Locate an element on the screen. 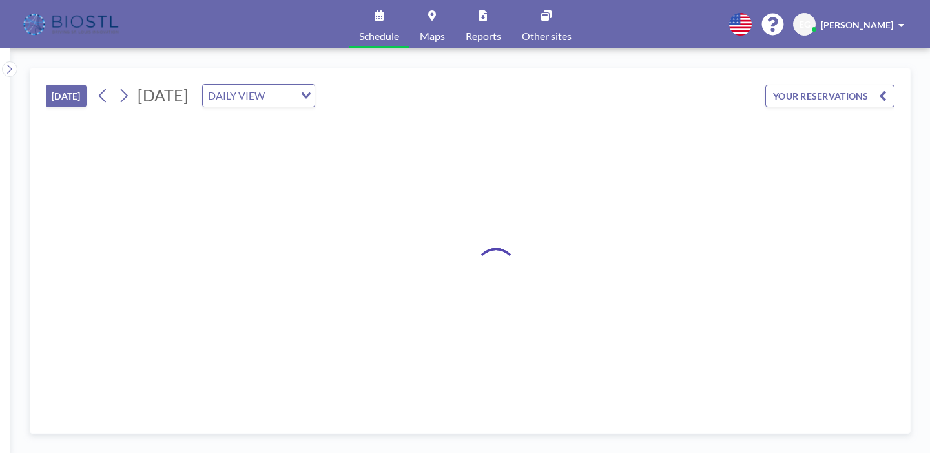 The height and width of the screenshot is (453, 930). span: Maps is located at coordinates (432, 36).